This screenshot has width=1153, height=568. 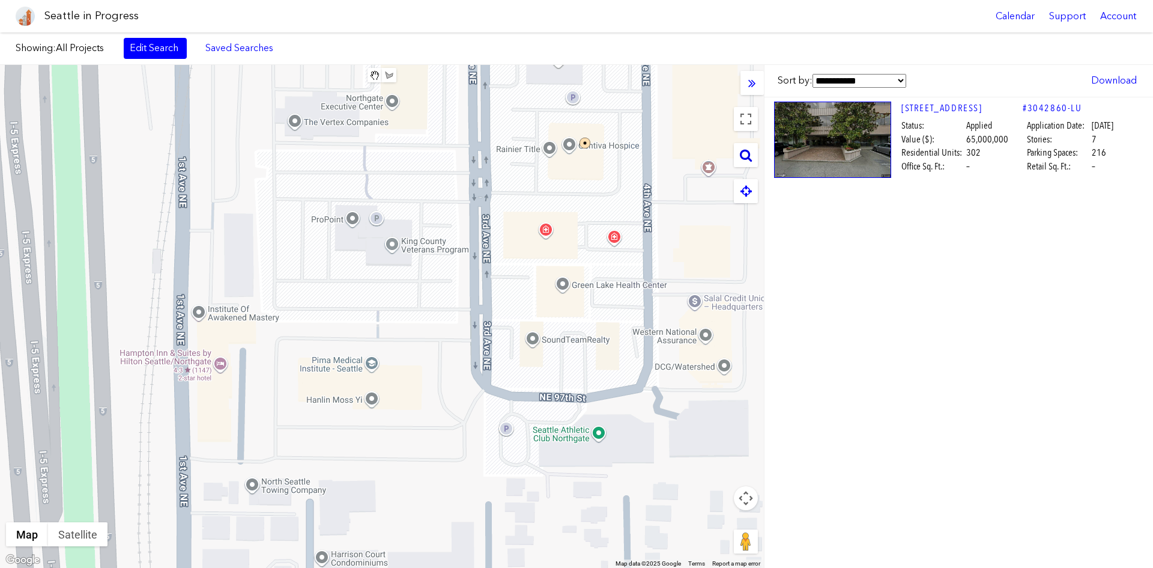 What do you see at coordinates (25, 16) in the screenshot?
I see `img: favicon-96x96.png` at bounding box center [25, 16].